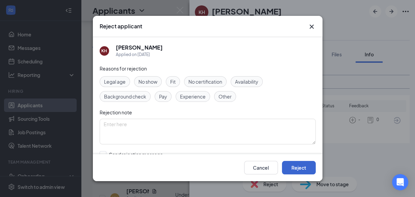 This screenshot has width=415, height=197. I want to click on span: Pay, so click(163, 97).